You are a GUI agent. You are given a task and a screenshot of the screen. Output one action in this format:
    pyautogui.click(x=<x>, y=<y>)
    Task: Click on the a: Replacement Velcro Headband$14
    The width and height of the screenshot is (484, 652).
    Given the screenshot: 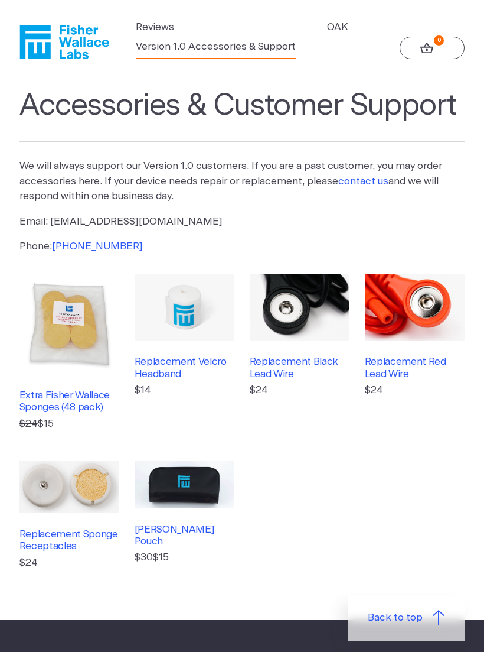 What is the action you would take?
    pyautogui.click(x=184, y=352)
    